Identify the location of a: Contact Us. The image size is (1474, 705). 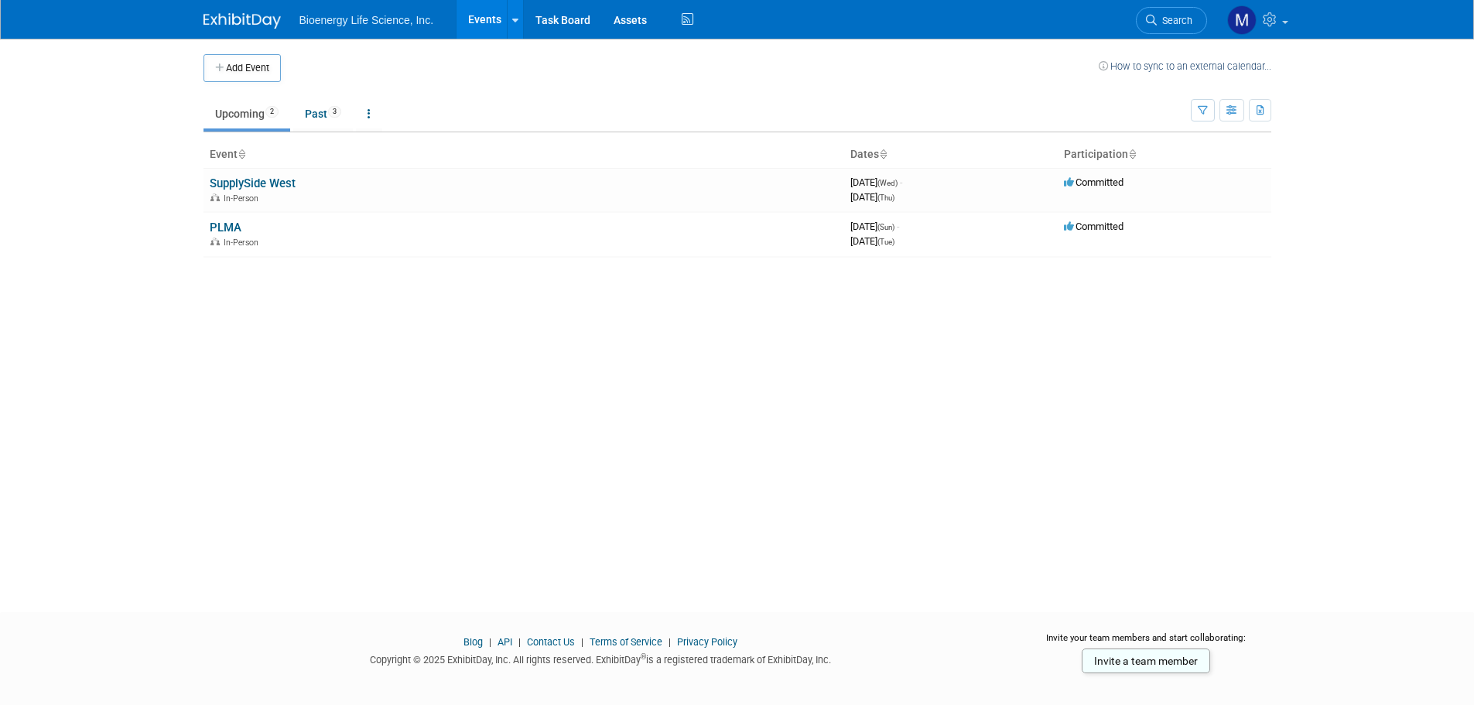
(551, 642).